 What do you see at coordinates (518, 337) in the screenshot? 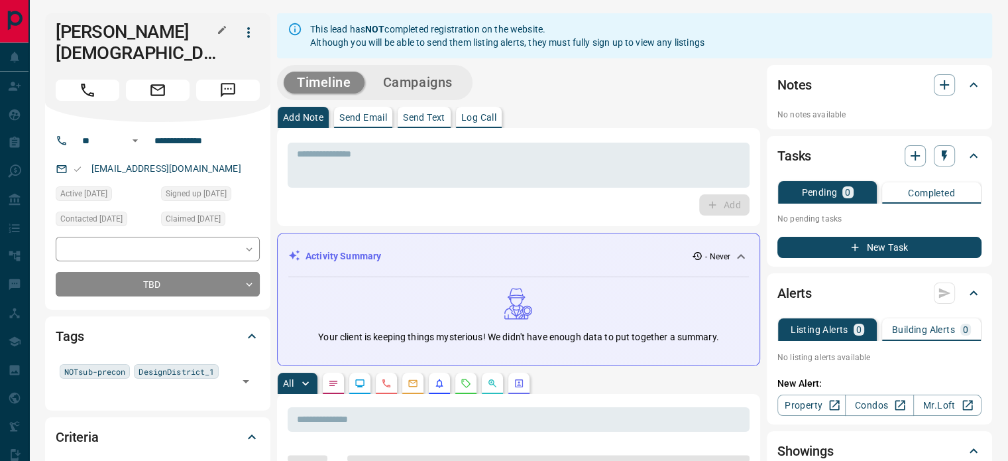
I see `p: Your client is keeping things mysterious! We didn't have enough data to put together a summary.` at bounding box center [518, 337].